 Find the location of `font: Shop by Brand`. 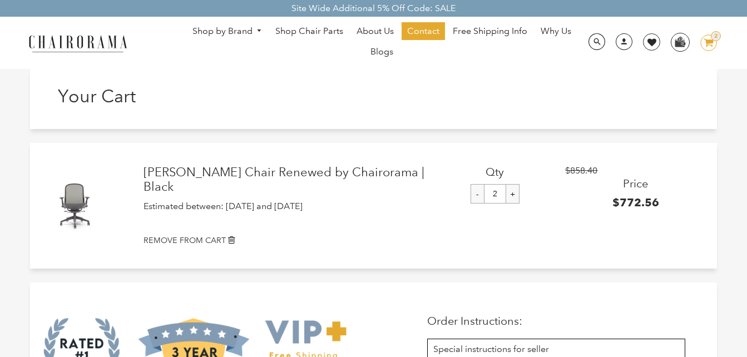

font: Shop by Brand is located at coordinates (222, 31).